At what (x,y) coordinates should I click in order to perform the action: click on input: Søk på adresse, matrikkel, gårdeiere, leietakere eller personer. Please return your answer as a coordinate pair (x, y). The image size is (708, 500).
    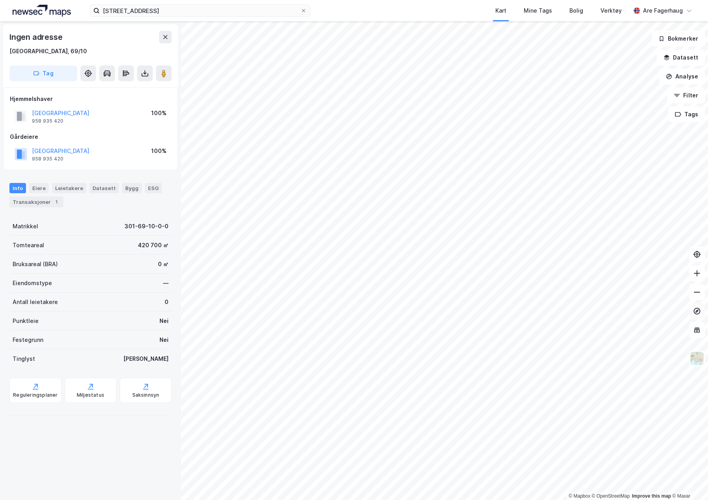
    Looking at the image, I should click on (200, 11).